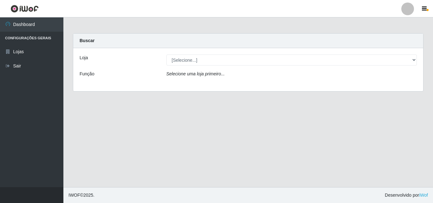 This screenshot has width=433, height=203. What do you see at coordinates (24, 9) in the screenshot?
I see `img: CoreUI Logo` at bounding box center [24, 9].